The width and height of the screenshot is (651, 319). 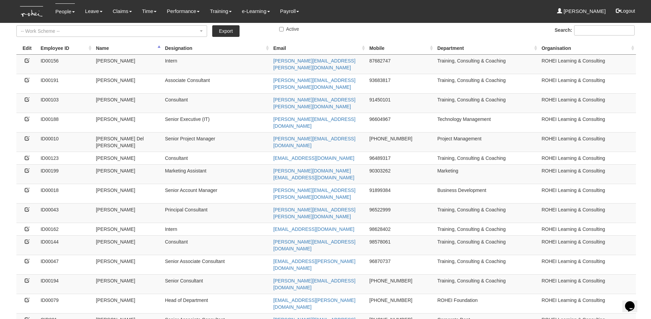 What do you see at coordinates (66, 64) in the screenshot?
I see `td: ID00156` at bounding box center [66, 64].